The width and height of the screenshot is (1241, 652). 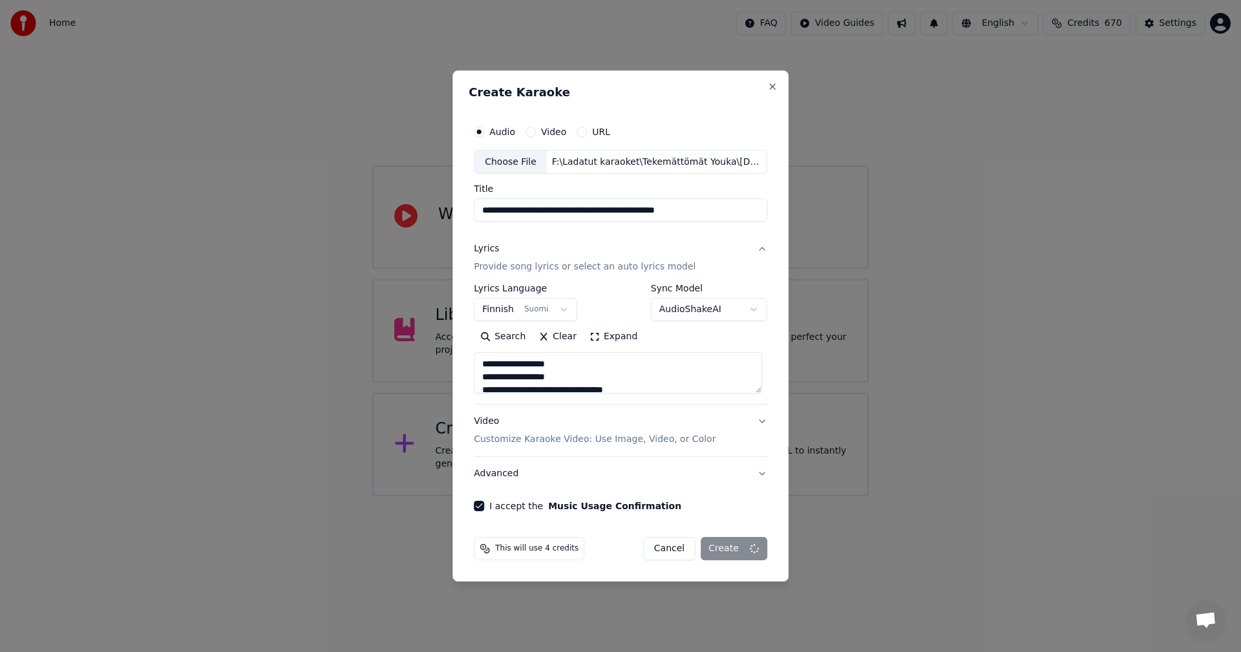 What do you see at coordinates (620, 258) in the screenshot?
I see `button: LyricsProvide song lyrics or select an auto lyrics model` at bounding box center [620, 258].